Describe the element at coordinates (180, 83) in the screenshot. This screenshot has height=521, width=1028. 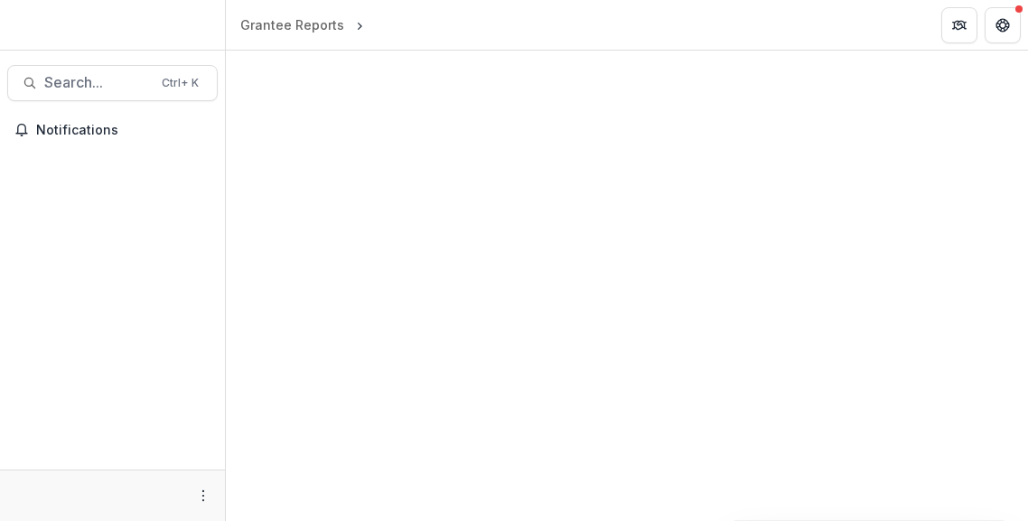
I see `div: Ctrl + K` at that location.